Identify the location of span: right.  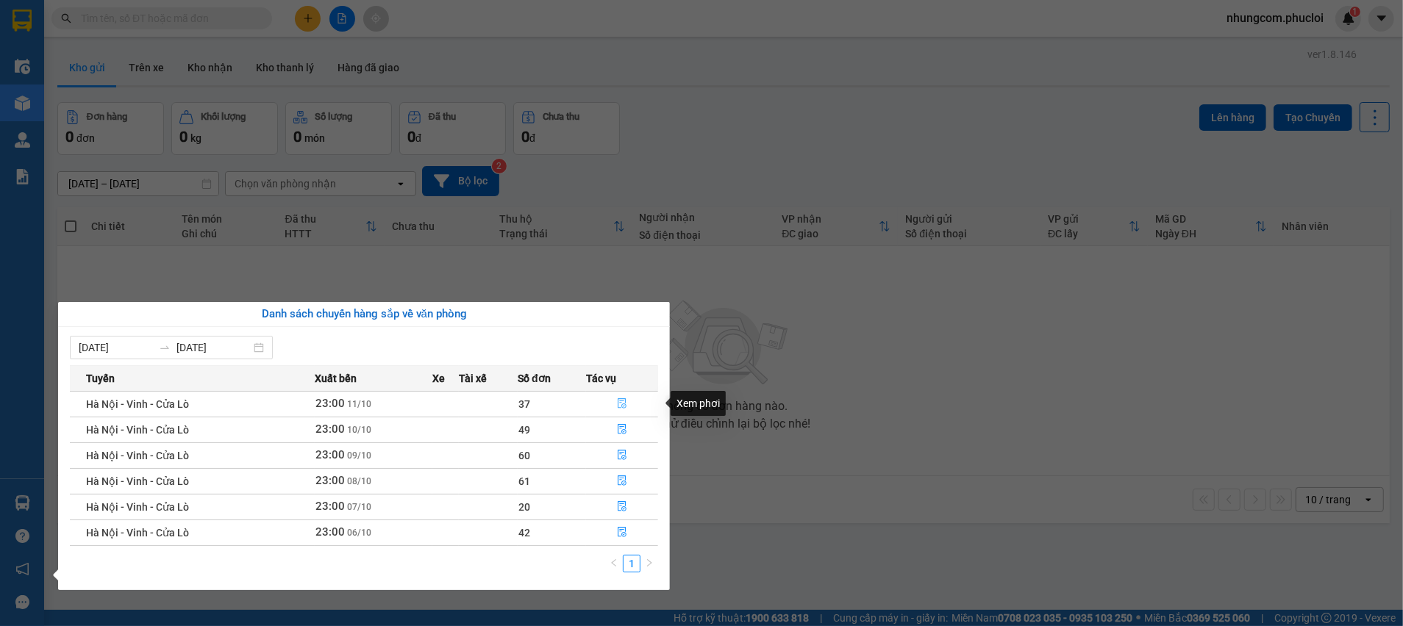
(649, 563).